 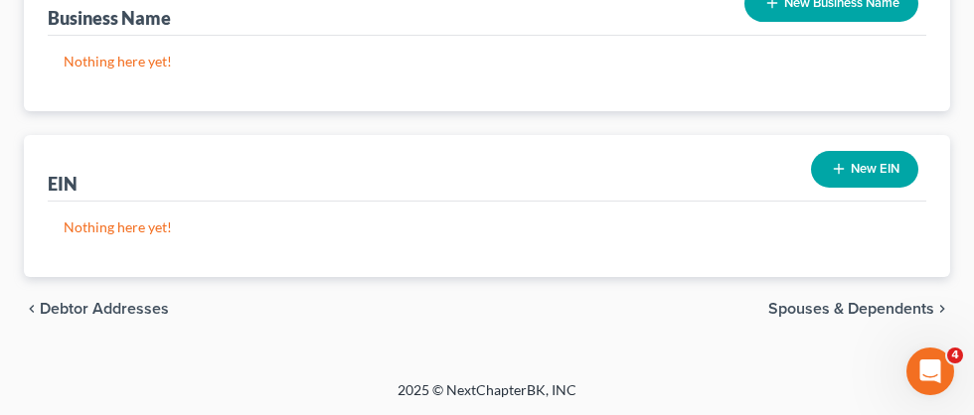 What do you see at coordinates (96, 309) in the screenshot?
I see `button: chevron_left Debtor Addresses` at bounding box center [96, 309].